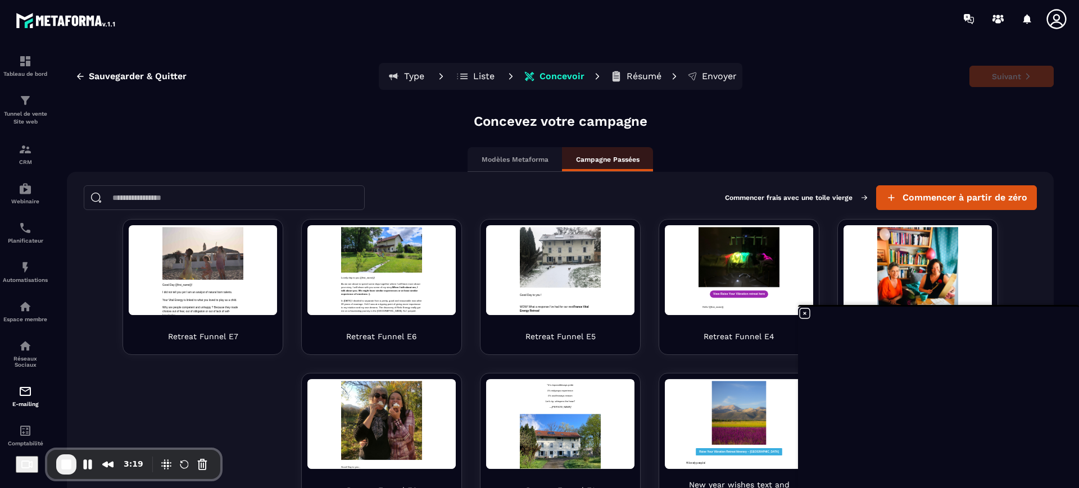 This screenshot has height=488, width=1079. Describe the element at coordinates (25, 272) in the screenshot. I see `a: automationsautomationsAutomatisations` at that location.